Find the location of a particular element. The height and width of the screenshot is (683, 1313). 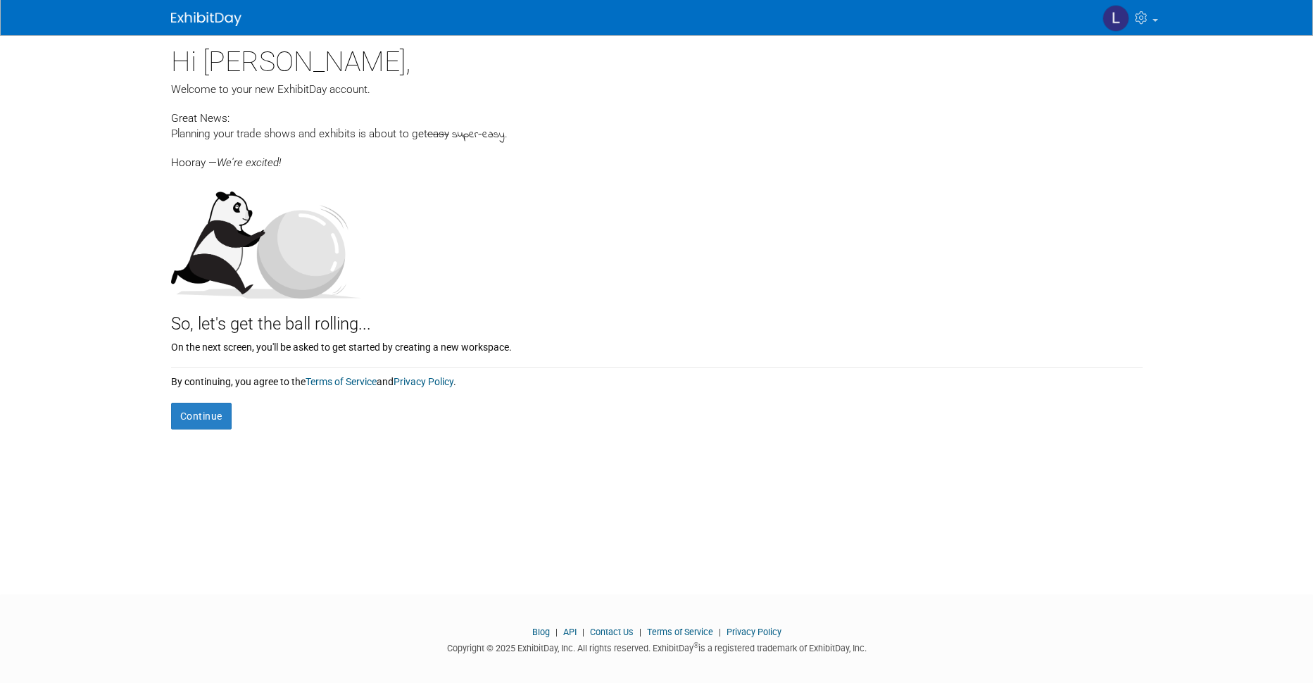

span: easy is located at coordinates (438, 134).